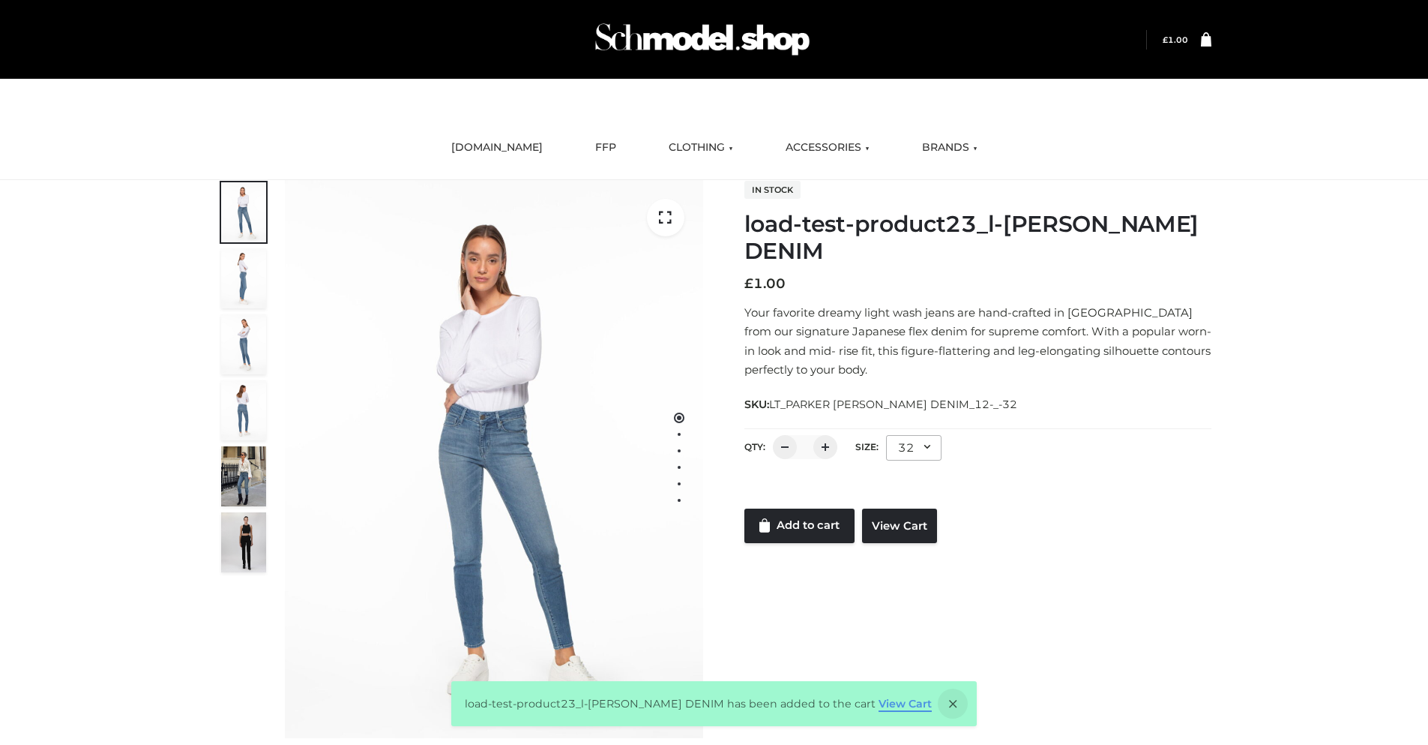 The image size is (1428, 745). Describe the element at coordinates (244, 410) in the screenshot. I see `img: 2001KLX-Ava-skinny-cove-2-scaled_32c0e67e-5e94-449c-a916-4c02a8c03427.jpg` at that location.